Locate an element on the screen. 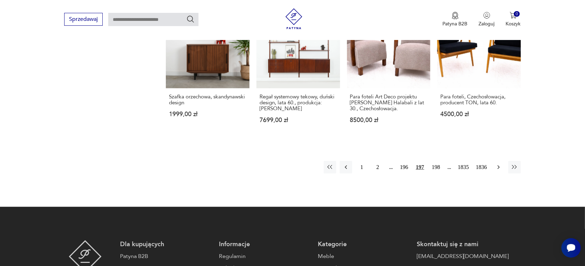 The image size is (585, 266). div: 0 is located at coordinates (517, 14).